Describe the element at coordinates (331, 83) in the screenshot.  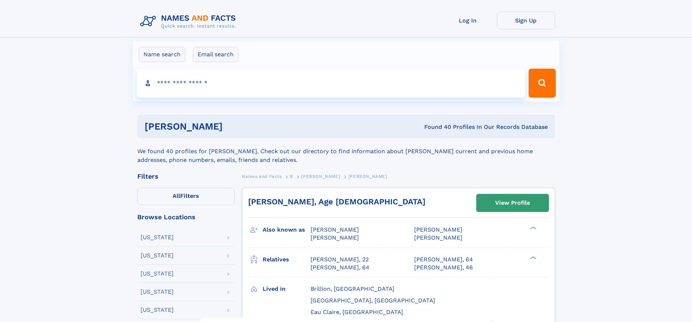
I see `input: search input` at that location.